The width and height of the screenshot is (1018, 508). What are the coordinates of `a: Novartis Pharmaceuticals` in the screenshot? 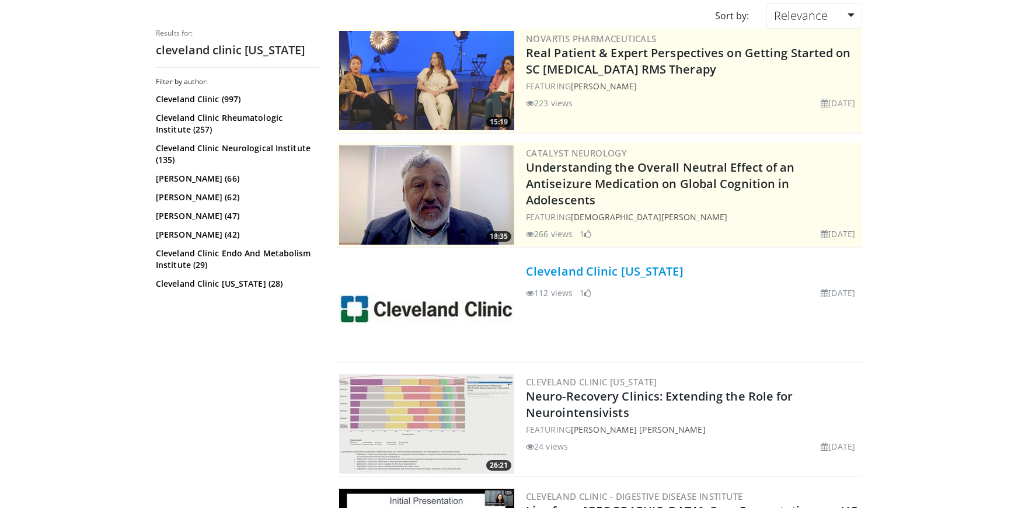 It's located at (591, 39).